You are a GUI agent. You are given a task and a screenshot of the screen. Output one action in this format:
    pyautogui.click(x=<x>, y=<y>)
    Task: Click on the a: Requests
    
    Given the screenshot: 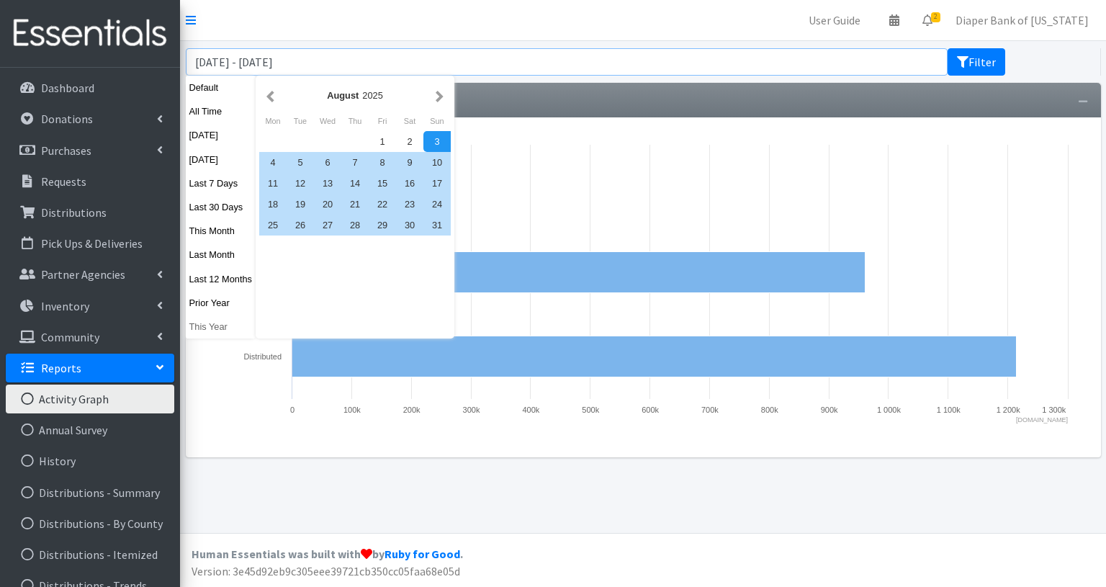 What is the action you would take?
    pyautogui.click(x=90, y=181)
    